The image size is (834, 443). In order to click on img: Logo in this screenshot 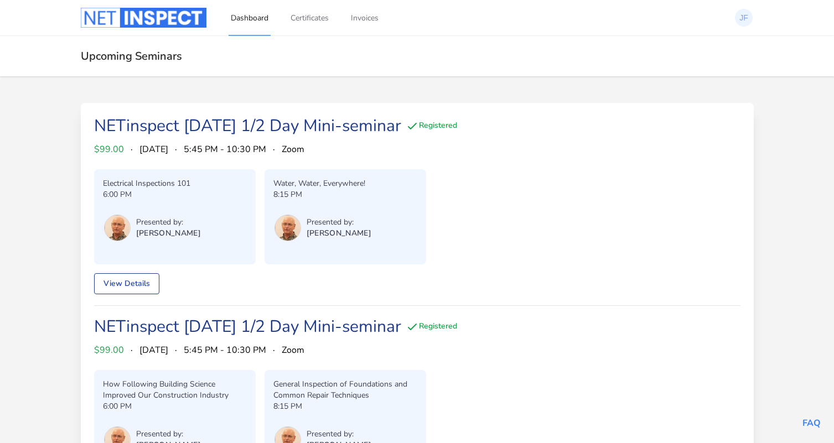, I will do `click(143, 18)`.